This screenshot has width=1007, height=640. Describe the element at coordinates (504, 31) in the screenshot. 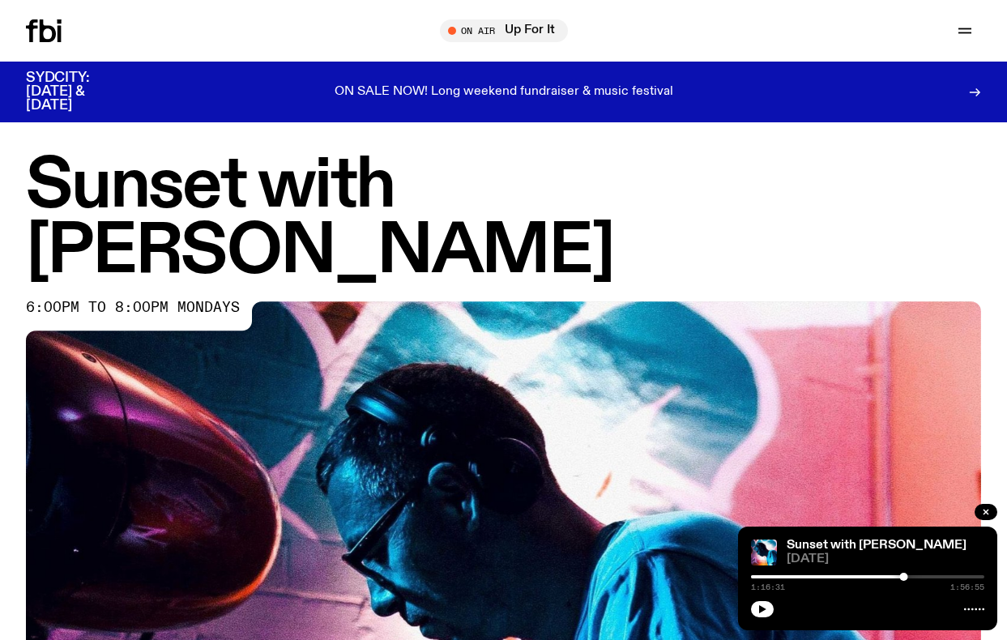

I see `button: On AirUp For It` at that location.